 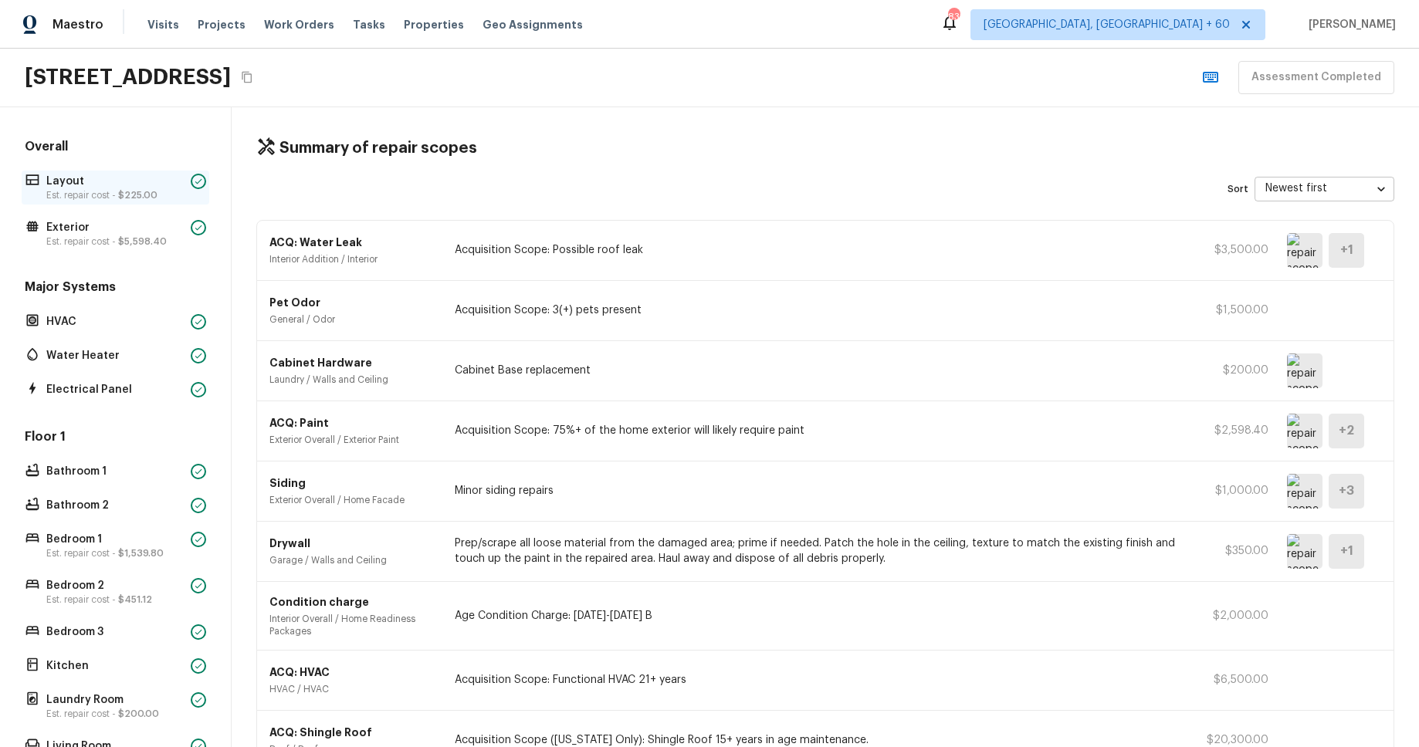 What do you see at coordinates (115, 472) in the screenshot?
I see `p: Bathroom 1` at bounding box center [115, 472].